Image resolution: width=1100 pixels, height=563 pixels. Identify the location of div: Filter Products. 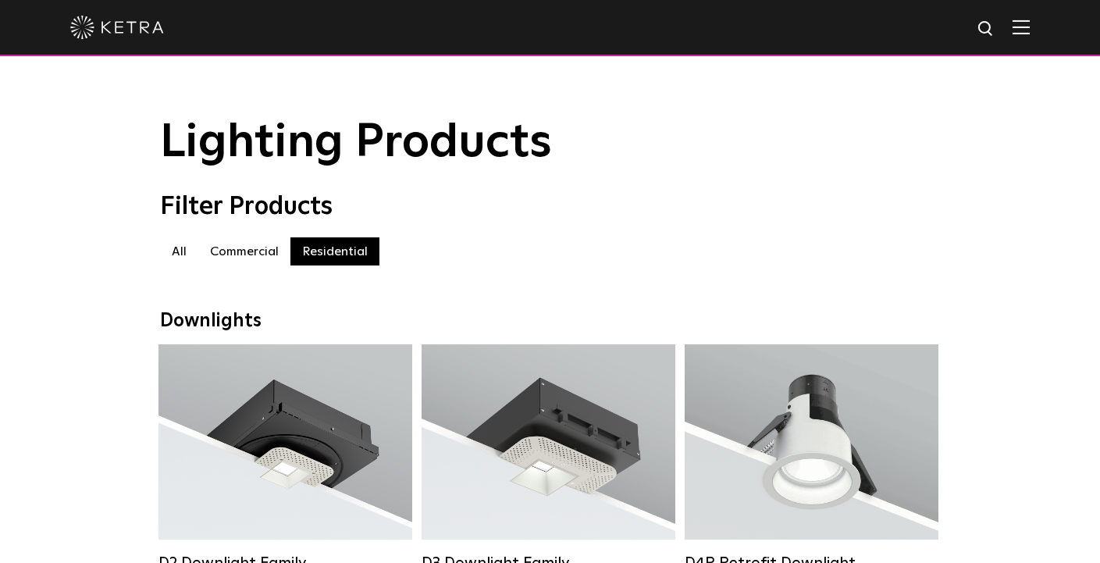
(550, 207).